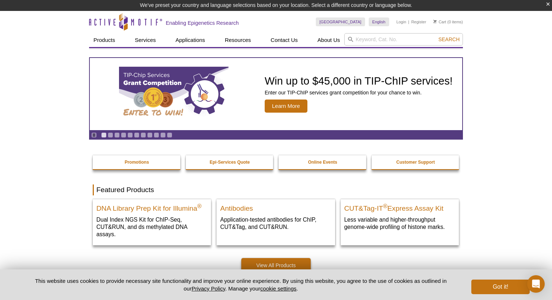 Image resolution: width=552 pixels, height=300 pixels. I want to click on a: Products, so click(104, 40).